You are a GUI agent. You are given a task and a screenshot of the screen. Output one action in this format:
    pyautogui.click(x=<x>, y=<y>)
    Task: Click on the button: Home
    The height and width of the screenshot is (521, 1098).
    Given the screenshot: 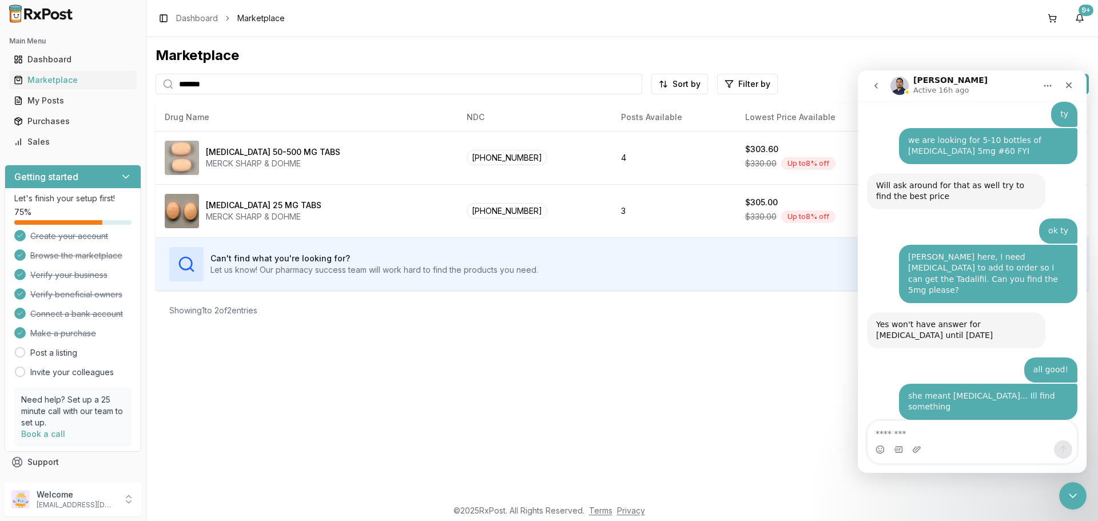 What is the action you would take?
    pyautogui.click(x=190, y=15)
    